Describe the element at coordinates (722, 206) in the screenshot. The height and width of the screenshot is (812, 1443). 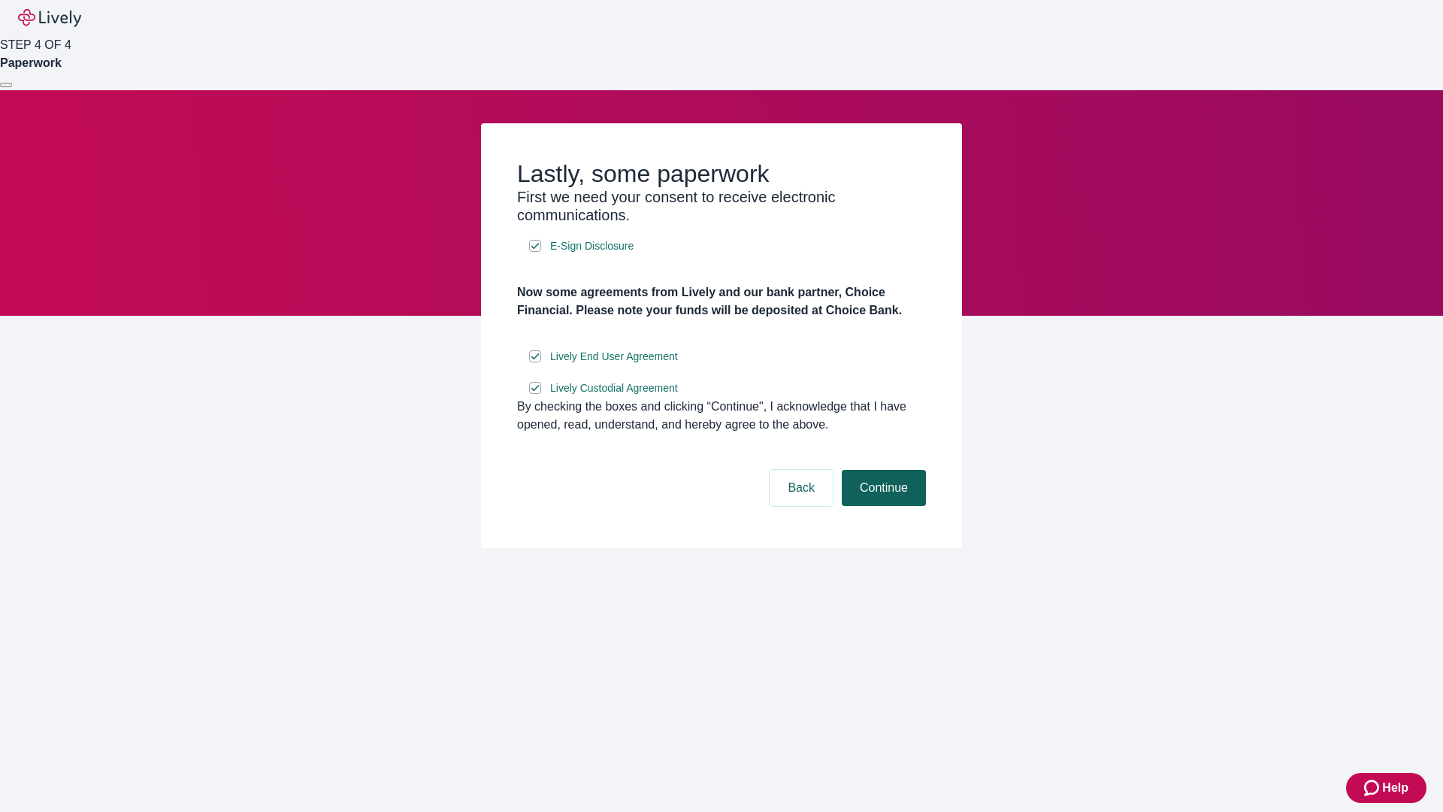
I see `h3: First we need your consent to receive electronic communications.` at that location.